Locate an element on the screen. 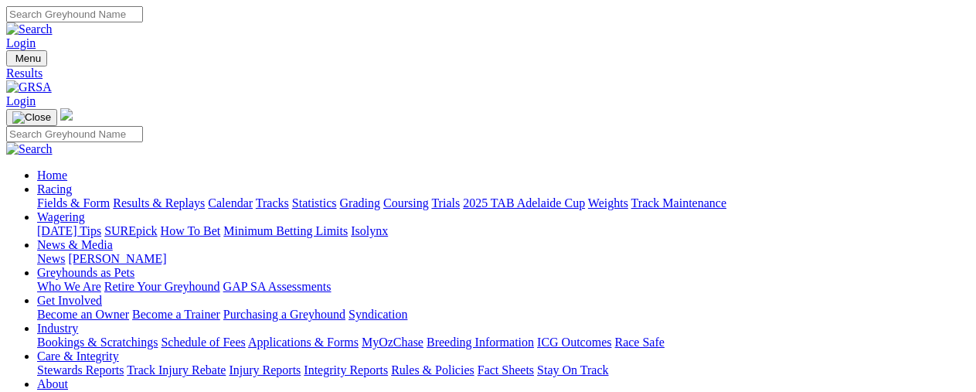 Image resolution: width=976 pixels, height=392 pixels. div: Greyhounds as Pets is located at coordinates (503, 287).